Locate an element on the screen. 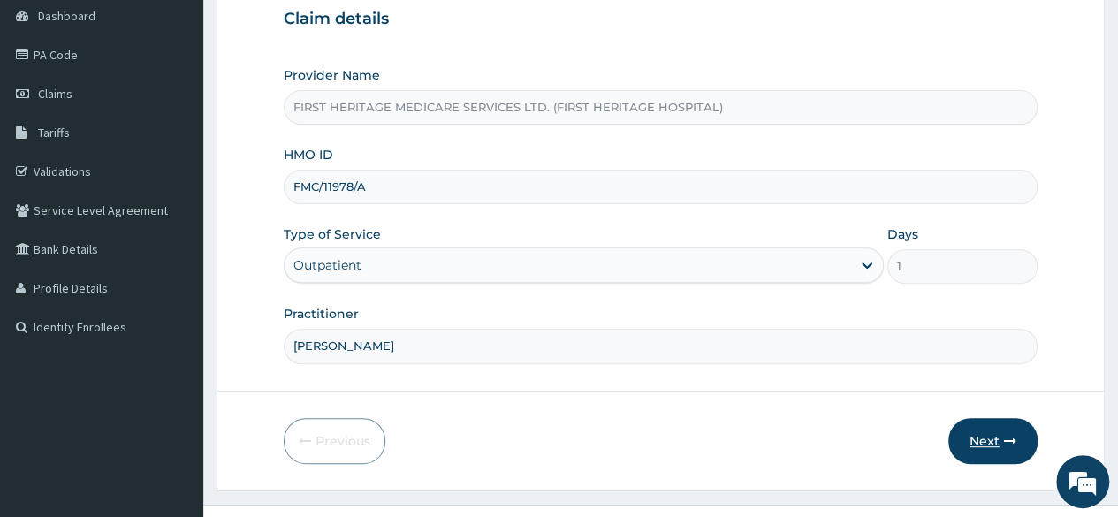 The image size is (1118, 517). label: Practitioner is located at coordinates (321, 314).